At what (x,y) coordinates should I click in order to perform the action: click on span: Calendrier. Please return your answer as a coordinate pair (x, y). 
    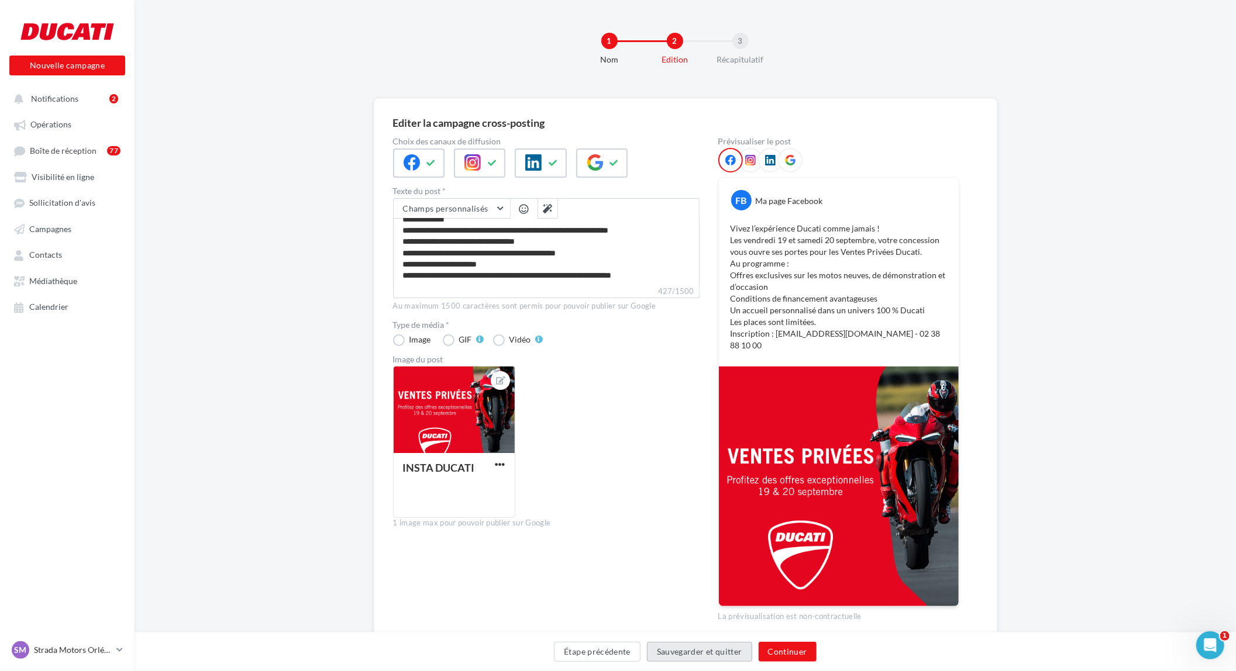
    Looking at the image, I should click on (49, 307).